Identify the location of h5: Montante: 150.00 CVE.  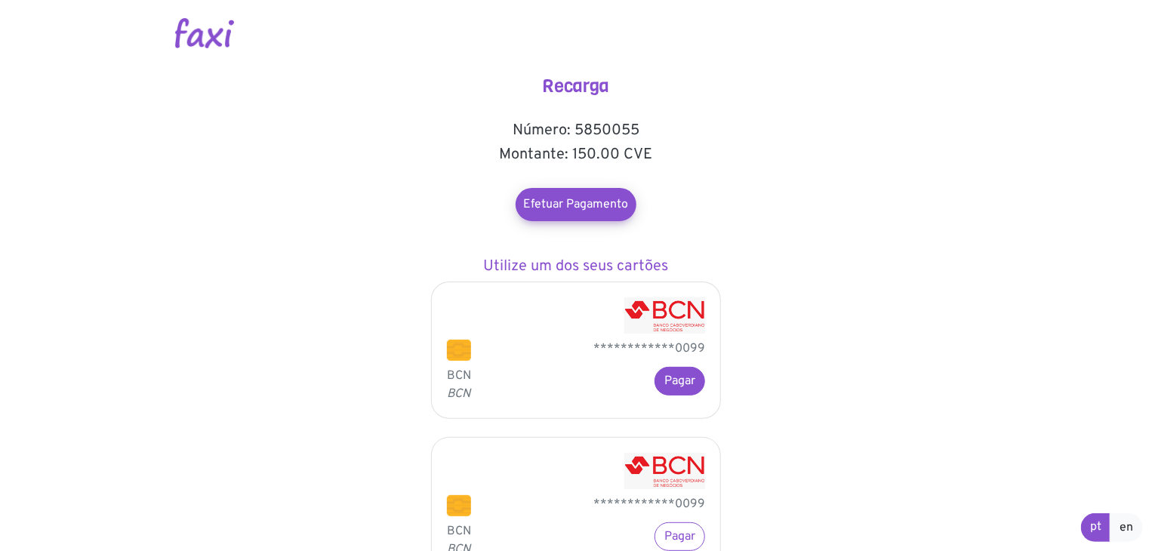
(576, 155).